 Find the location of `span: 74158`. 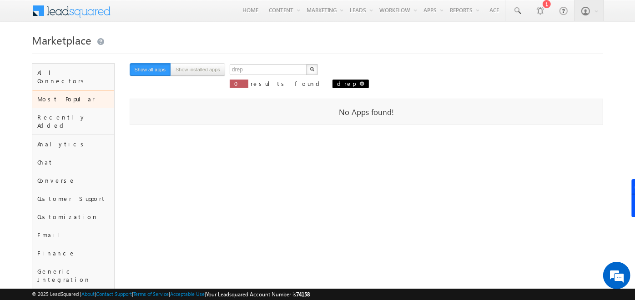

span: 74158 is located at coordinates (303, 294).